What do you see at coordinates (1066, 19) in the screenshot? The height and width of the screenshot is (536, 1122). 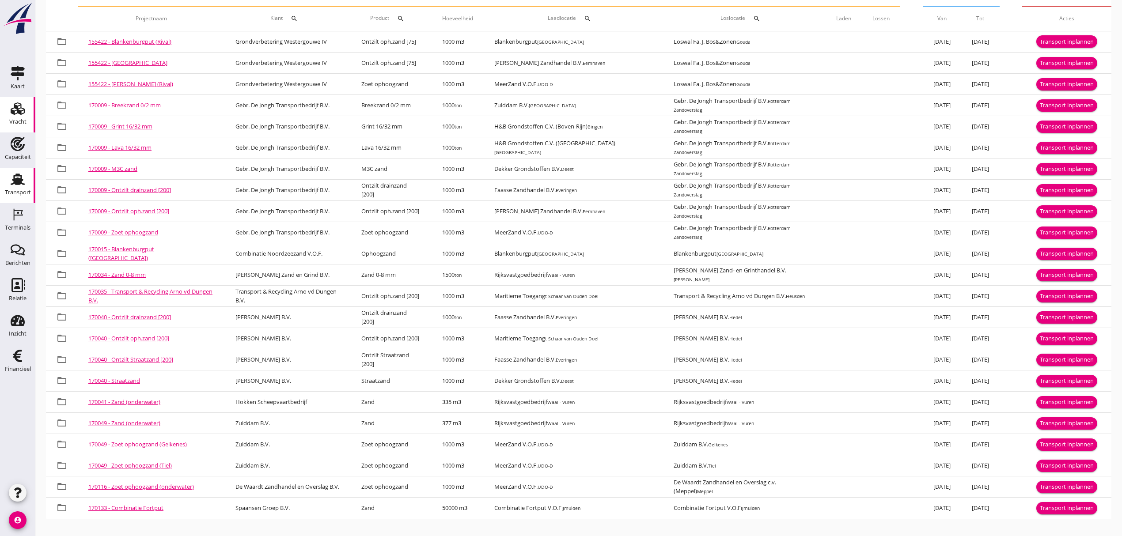 I see `th: Acties` at bounding box center [1066, 19].